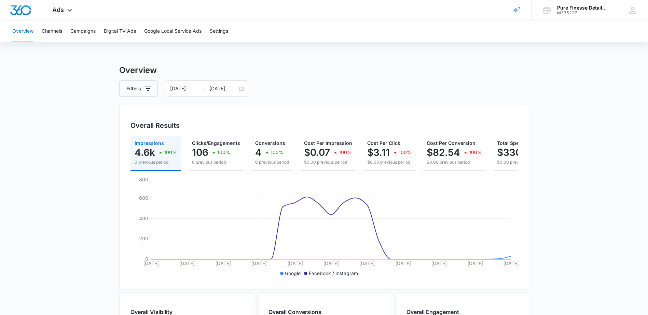 The image size is (648, 315). What do you see at coordinates (149, 143) in the screenshot?
I see `span: Impressions` at bounding box center [149, 143].